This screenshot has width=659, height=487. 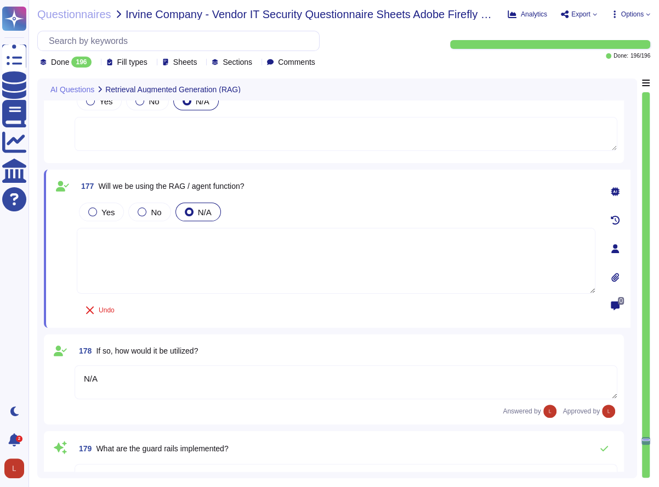 I want to click on span: 177, so click(x=85, y=186).